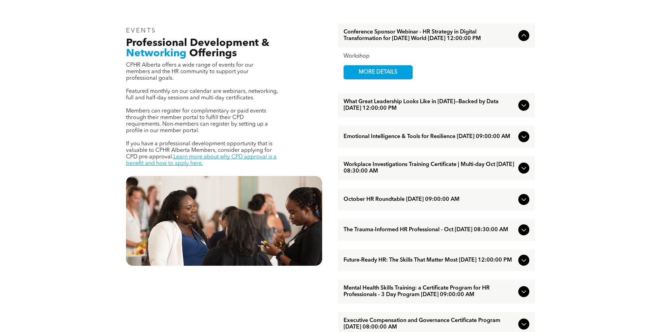  Describe the element at coordinates (156, 53) in the screenshot. I see `span: Networking` at that location.